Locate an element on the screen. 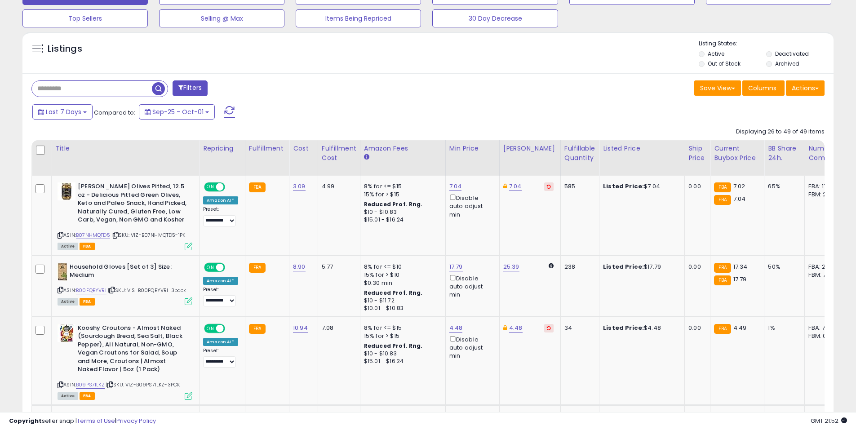 This screenshot has height=430, width=856. div: $10 - $10.83 is located at coordinates (401, 353).